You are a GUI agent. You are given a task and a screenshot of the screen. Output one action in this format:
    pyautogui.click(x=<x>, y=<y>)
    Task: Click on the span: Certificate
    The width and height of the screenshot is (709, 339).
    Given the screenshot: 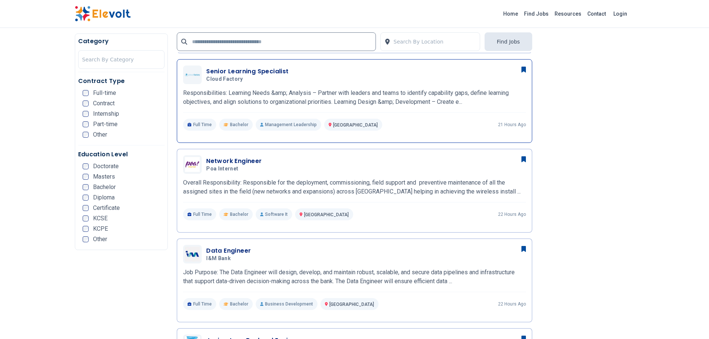 What is the action you would take?
    pyautogui.click(x=106, y=208)
    